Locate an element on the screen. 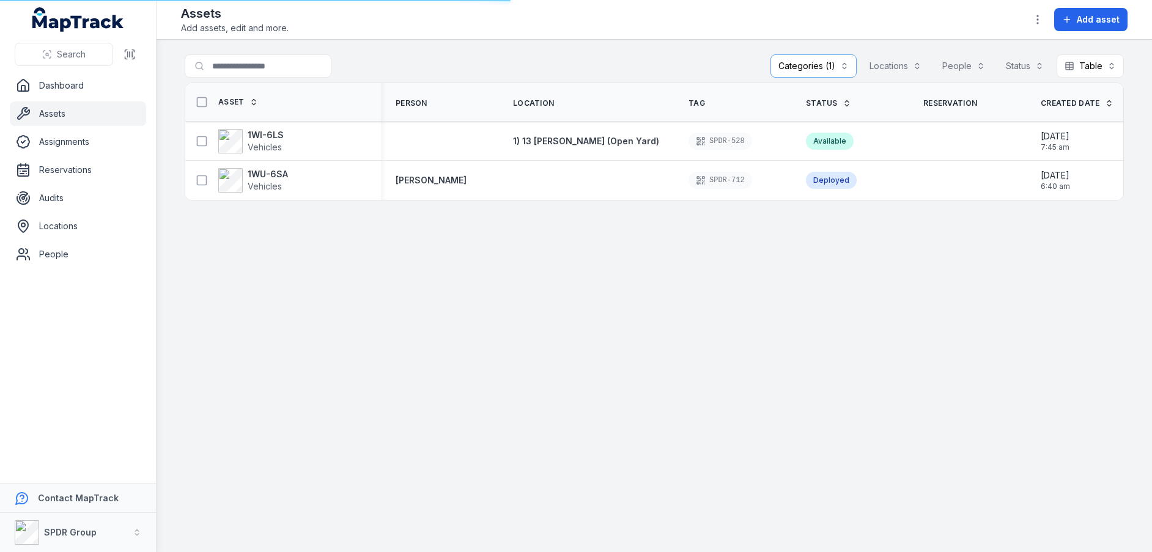 Image resolution: width=1152 pixels, height=552 pixels. span: Status is located at coordinates (822, 103).